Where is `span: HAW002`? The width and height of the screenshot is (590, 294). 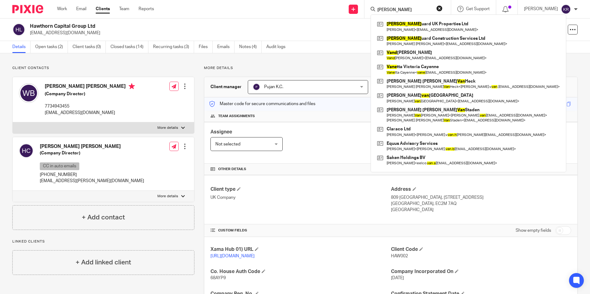 span: HAW002 is located at coordinates (399, 256).